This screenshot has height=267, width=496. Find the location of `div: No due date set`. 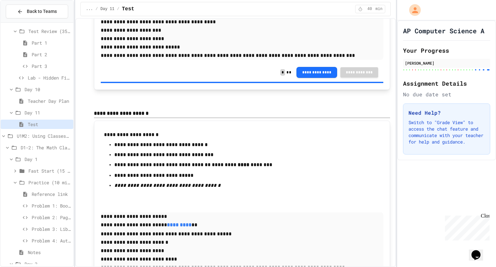

div: No due date set is located at coordinates (447, 94).